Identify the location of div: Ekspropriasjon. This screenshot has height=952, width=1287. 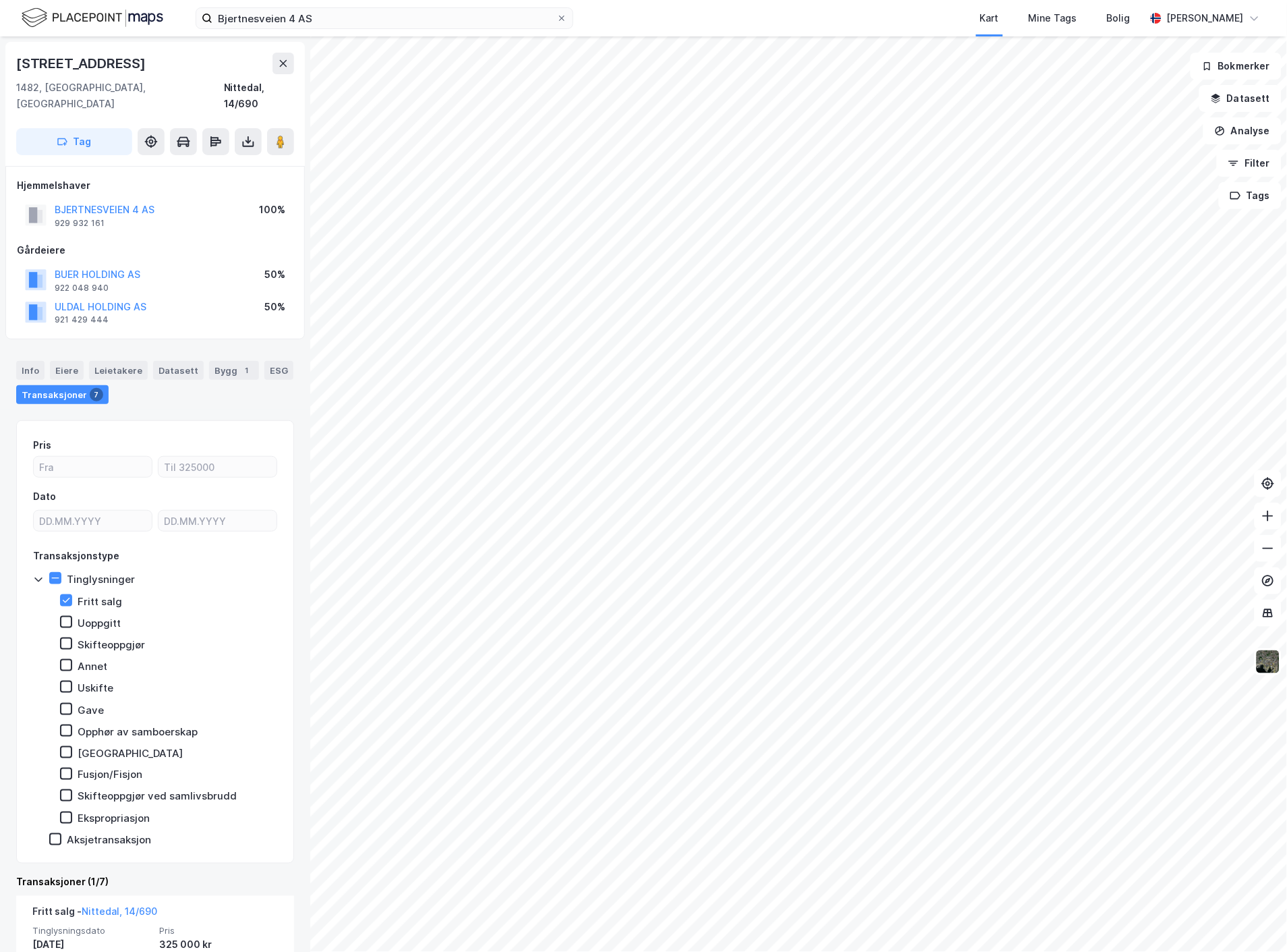
(113, 818).